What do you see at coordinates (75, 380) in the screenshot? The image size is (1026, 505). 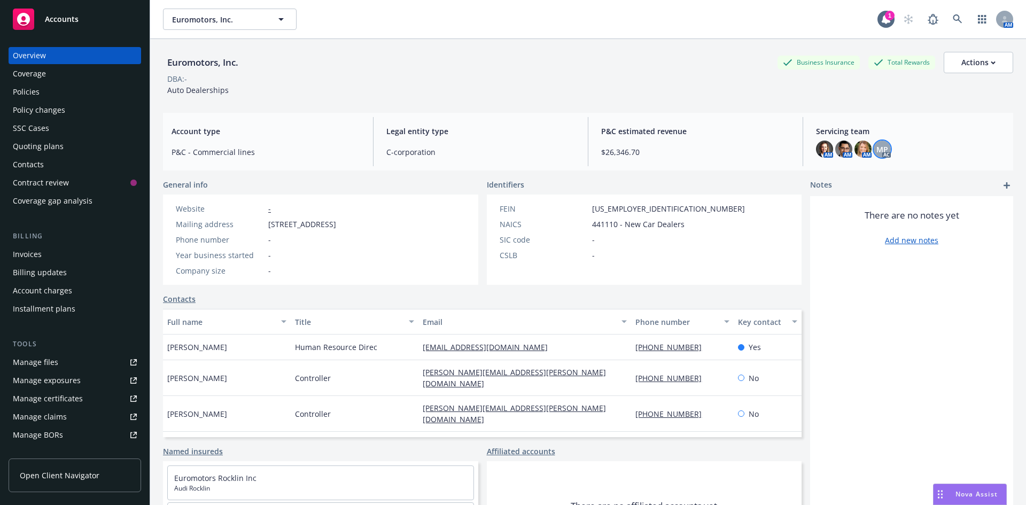 I see `a: Manage exposures` at bounding box center [75, 380].